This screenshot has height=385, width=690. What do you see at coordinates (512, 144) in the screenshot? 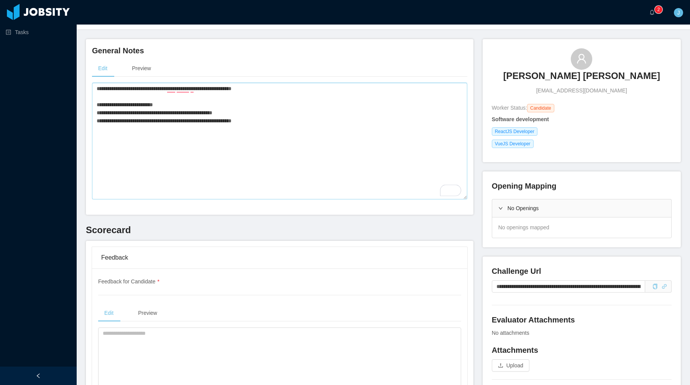
I see `span: VueJS Developer` at bounding box center [512, 144].